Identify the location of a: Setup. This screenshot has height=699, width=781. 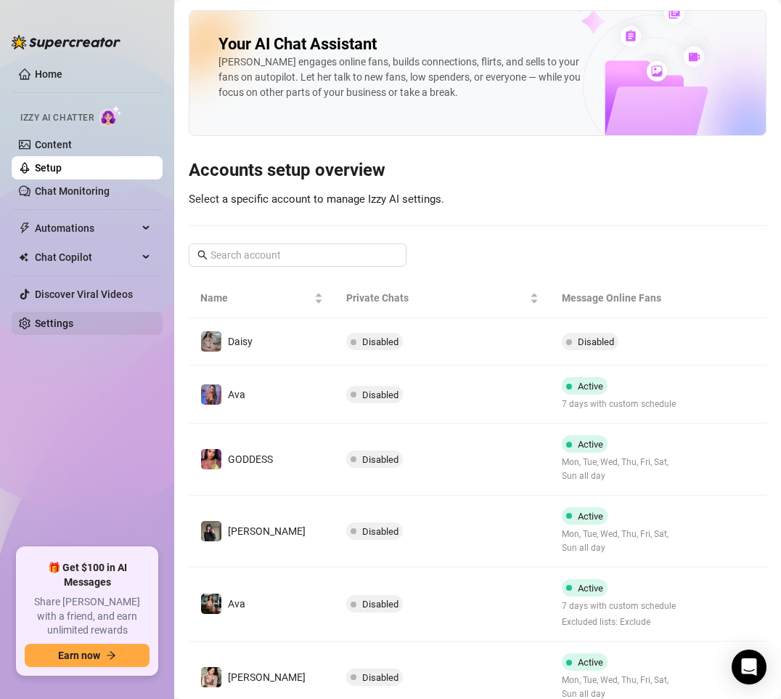
(48, 168).